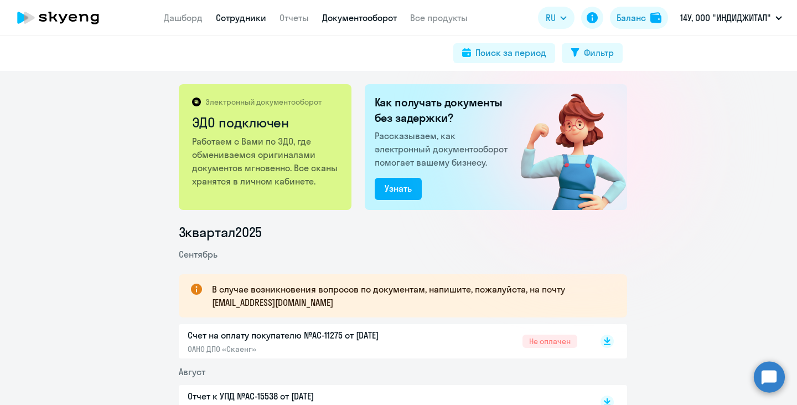  Describe the element at coordinates (359, 18) in the screenshot. I see `a: Документооборот` at that location.